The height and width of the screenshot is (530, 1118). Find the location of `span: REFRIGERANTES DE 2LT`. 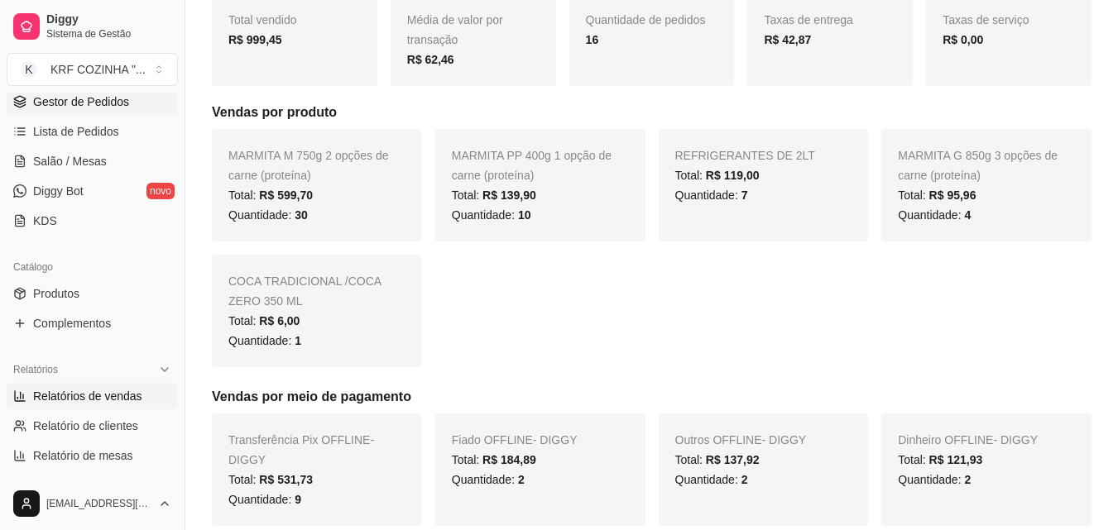

span: REFRIGERANTES DE 2LT is located at coordinates (745, 156).